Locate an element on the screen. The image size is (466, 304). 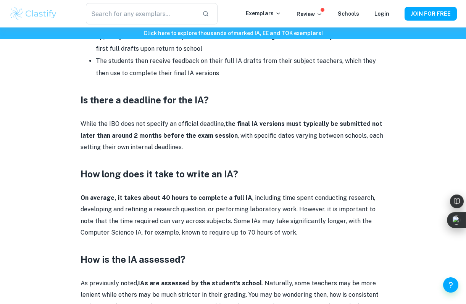
p: Exemplars is located at coordinates (263, 13).